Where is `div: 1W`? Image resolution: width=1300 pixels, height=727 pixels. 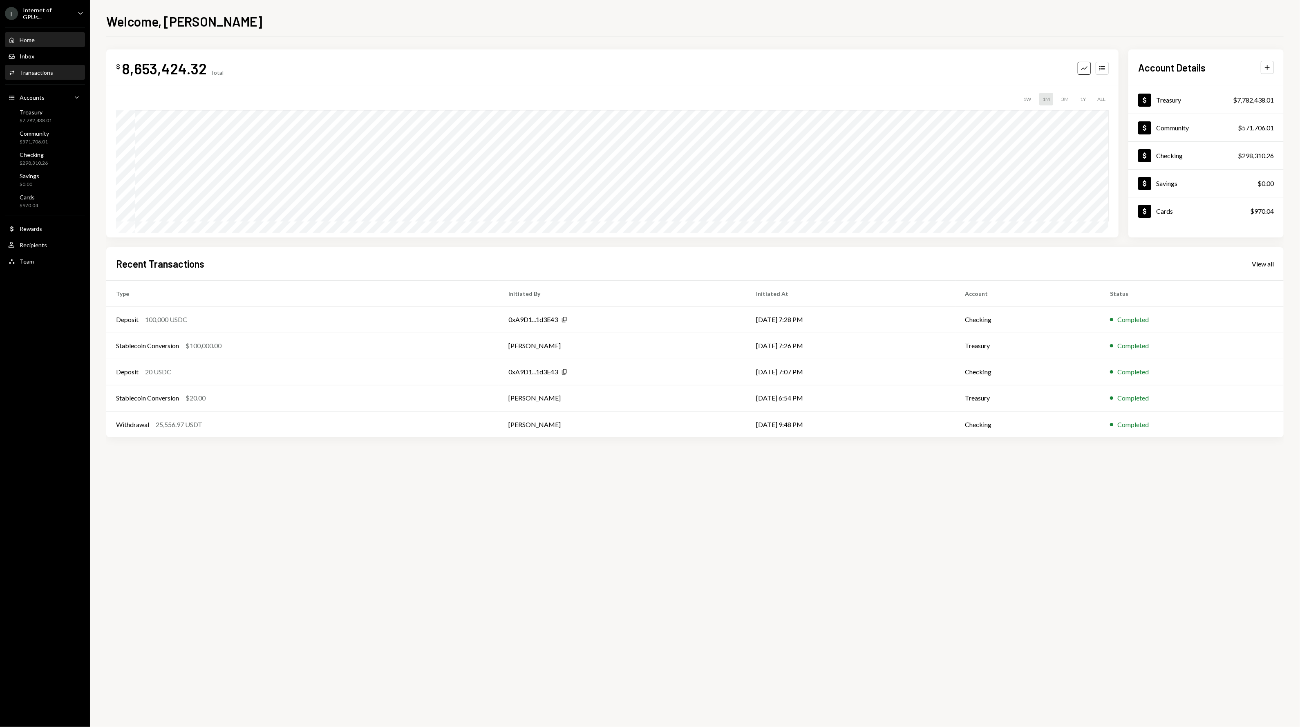 div: 1W is located at coordinates (1027, 99).